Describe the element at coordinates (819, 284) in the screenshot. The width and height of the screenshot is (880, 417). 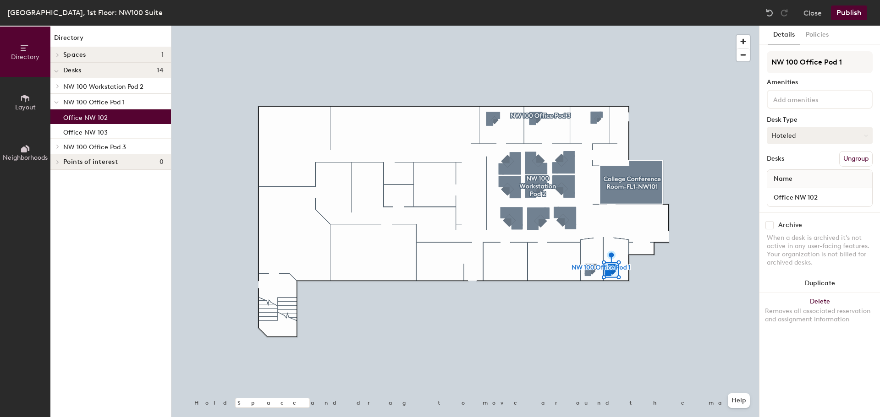
I see `button: Duplicate` at that location.